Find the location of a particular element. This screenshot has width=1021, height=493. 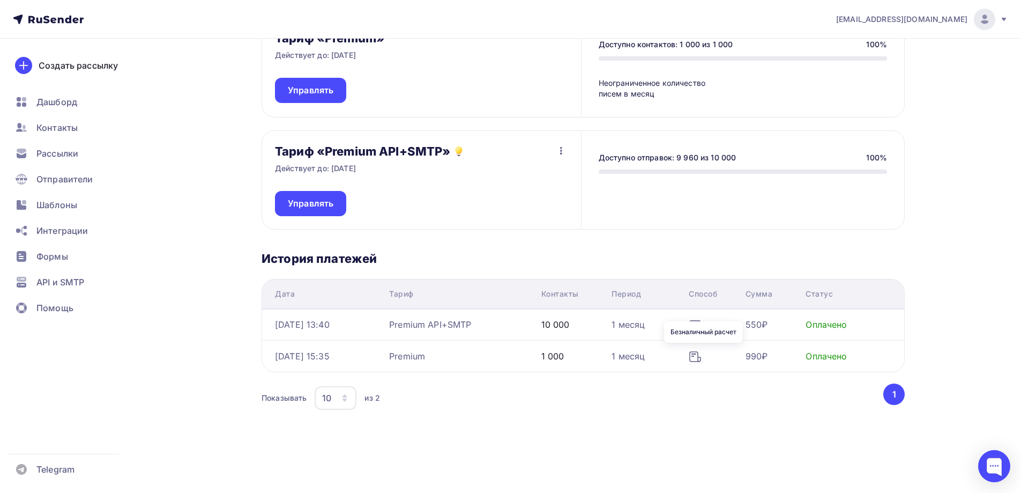

div: Доступно отправок: 9 960 из 10 000 is located at coordinates (668, 158).